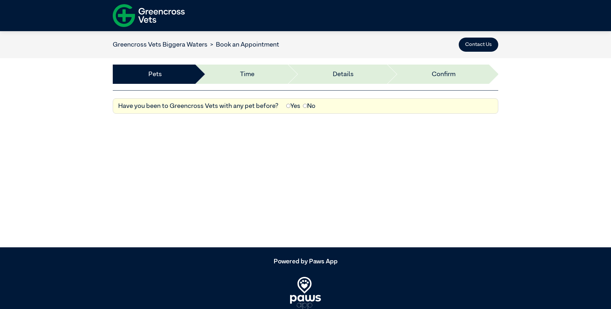 The height and width of the screenshot is (309, 611). What do you see at coordinates (309, 106) in the screenshot?
I see `label: No` at bounding box center [309, 106].